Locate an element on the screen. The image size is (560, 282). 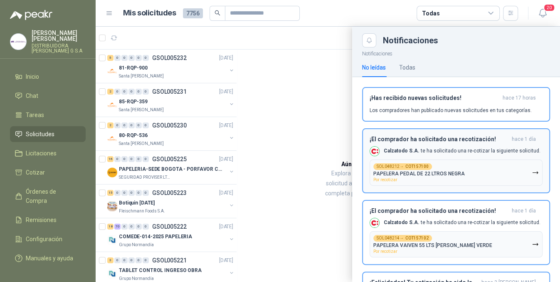
a: Remisiones is located at coordinates (48, 220).